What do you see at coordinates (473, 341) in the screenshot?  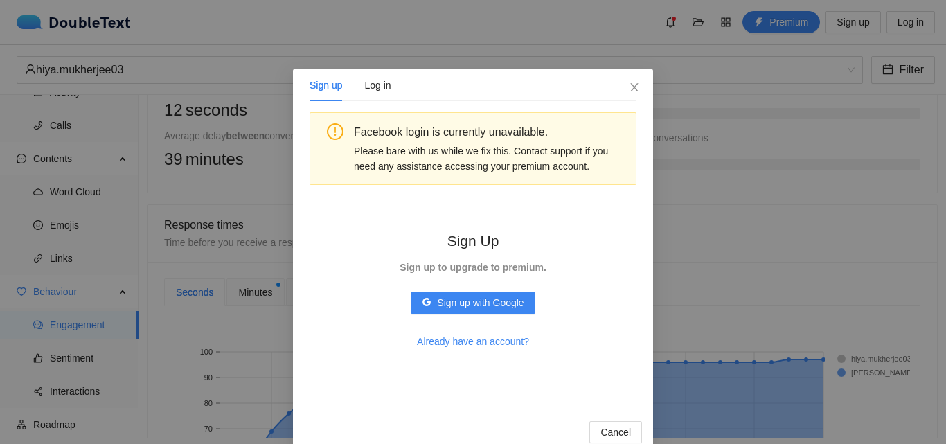 I see `span: Already have an account?` at bounding box center [473, 341].